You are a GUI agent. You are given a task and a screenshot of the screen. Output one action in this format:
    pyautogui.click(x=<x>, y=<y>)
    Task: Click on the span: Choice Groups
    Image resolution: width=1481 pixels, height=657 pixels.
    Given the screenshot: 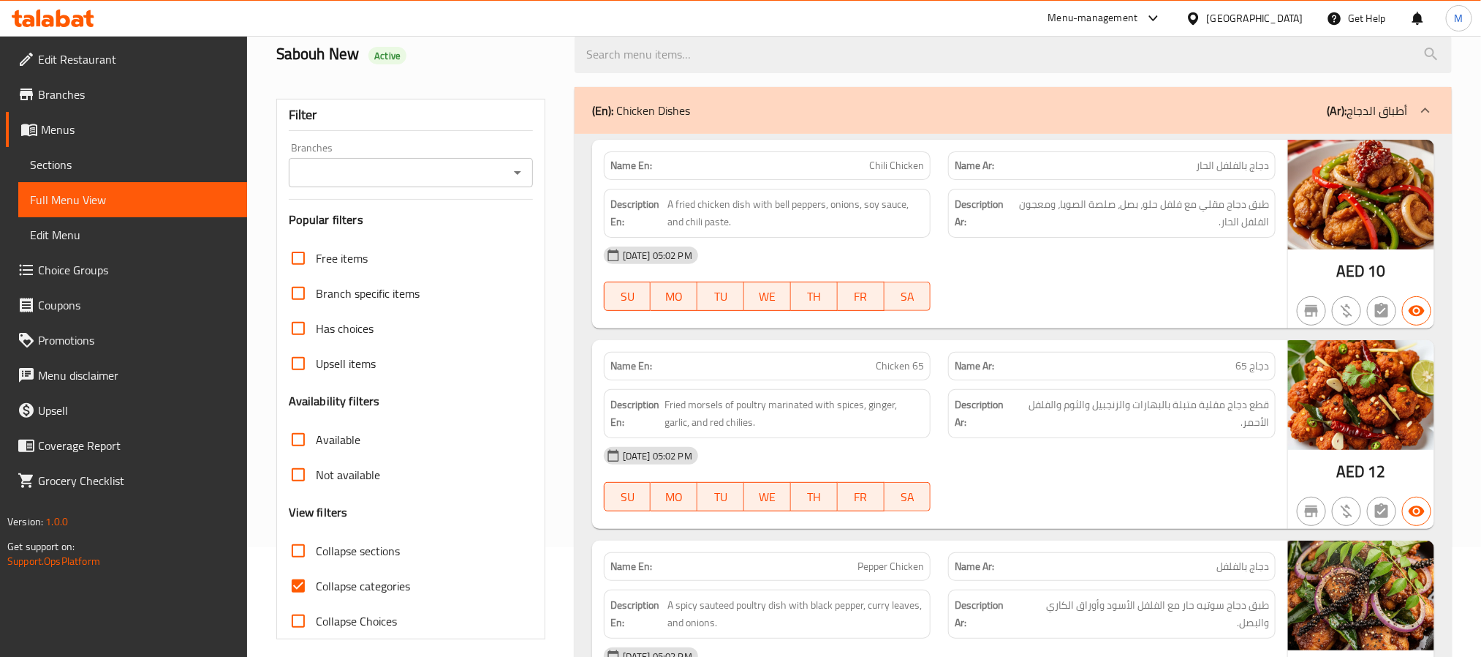 What is the action you would take?
    pyautogui.click(x=137, y=270)
    